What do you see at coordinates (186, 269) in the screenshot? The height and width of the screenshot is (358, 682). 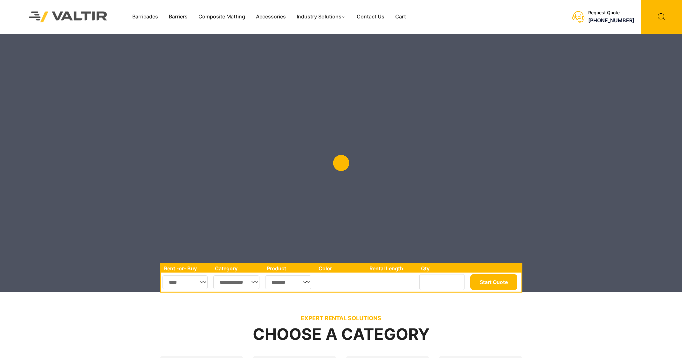 I see `th: Rent -or- Buy` at bounding box center [186, 269].